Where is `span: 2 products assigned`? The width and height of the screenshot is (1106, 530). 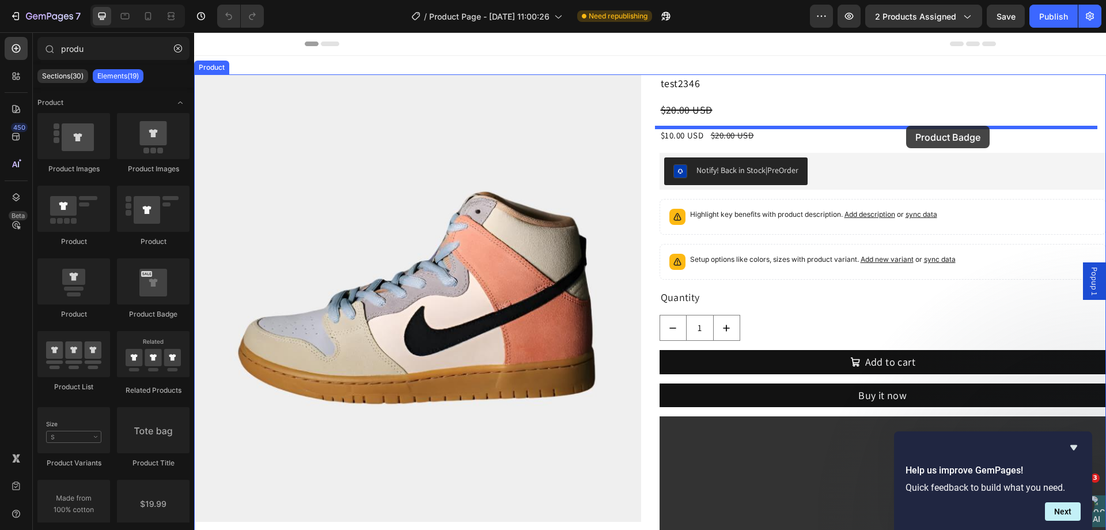 span: 2 products assigned is located at coordinates (916, 16).